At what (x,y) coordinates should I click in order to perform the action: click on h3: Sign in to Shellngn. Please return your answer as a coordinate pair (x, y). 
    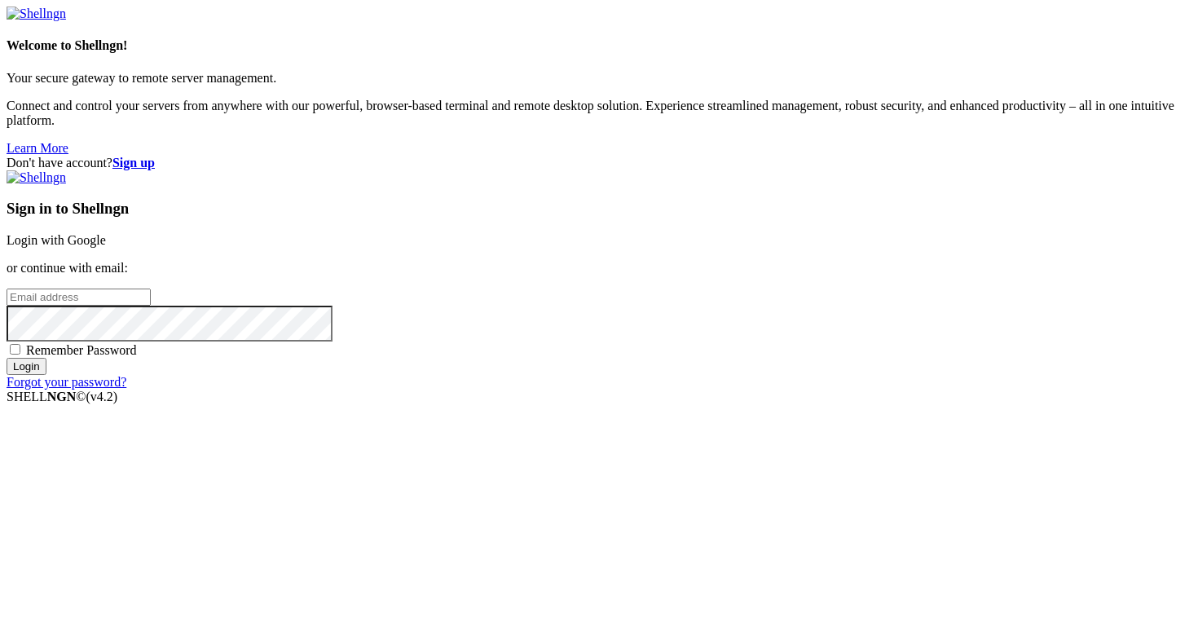
    Looking at the image, I should click on (599, 209).